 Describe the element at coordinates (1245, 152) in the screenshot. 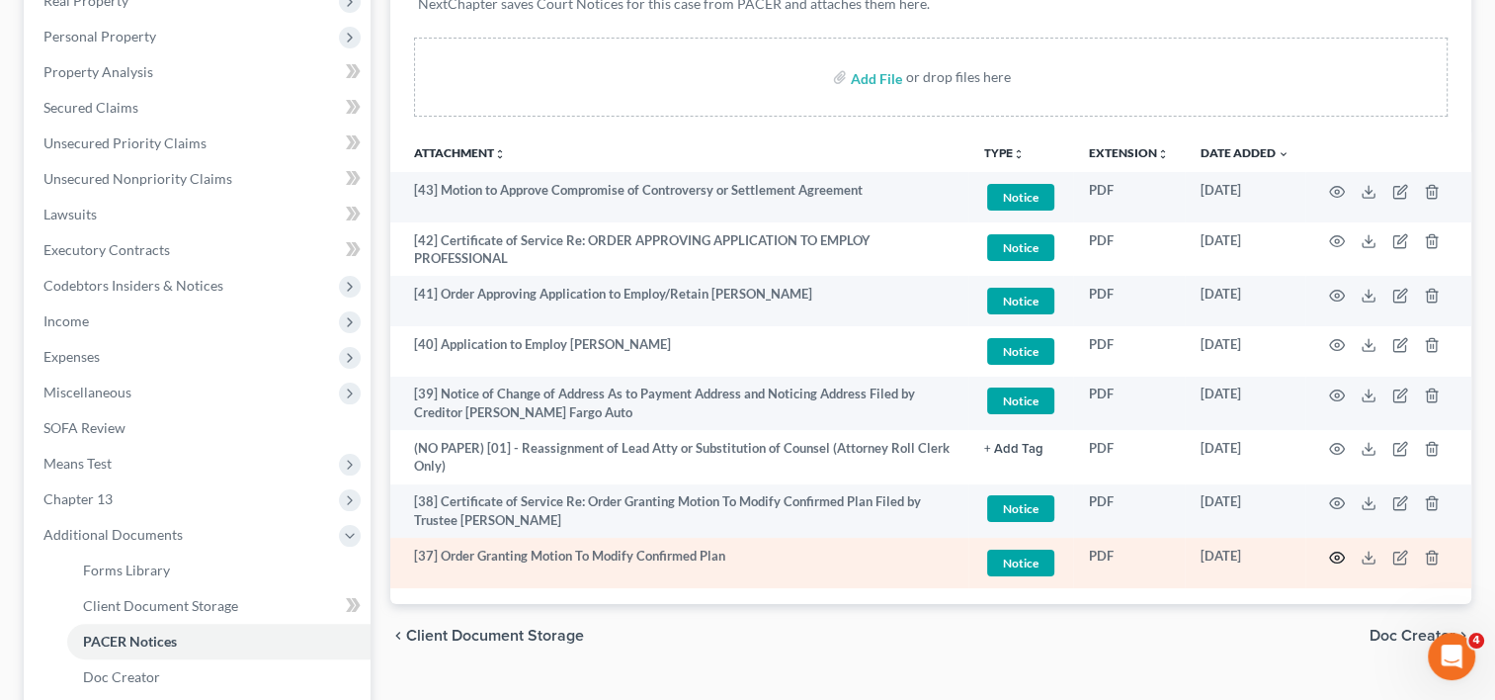

I see `a: Date Added expand_more` at that location.